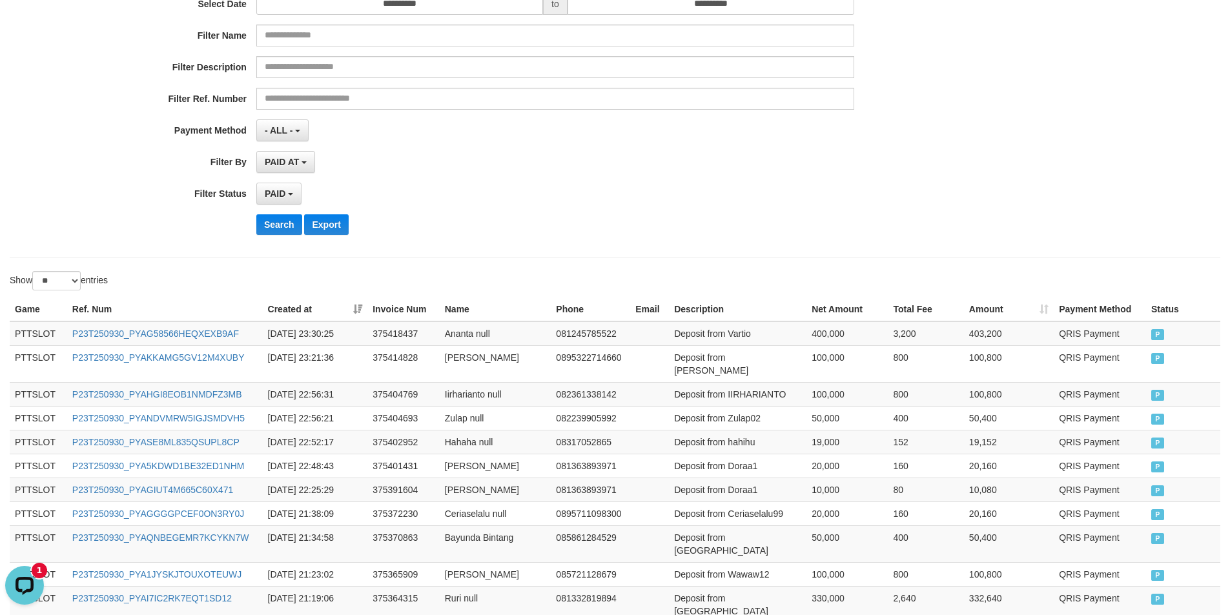 This screenshot has height=615, width=1230. Describe the element at coordinates (404, 544) in the screenshot. I see `td: 375370863` at that location.